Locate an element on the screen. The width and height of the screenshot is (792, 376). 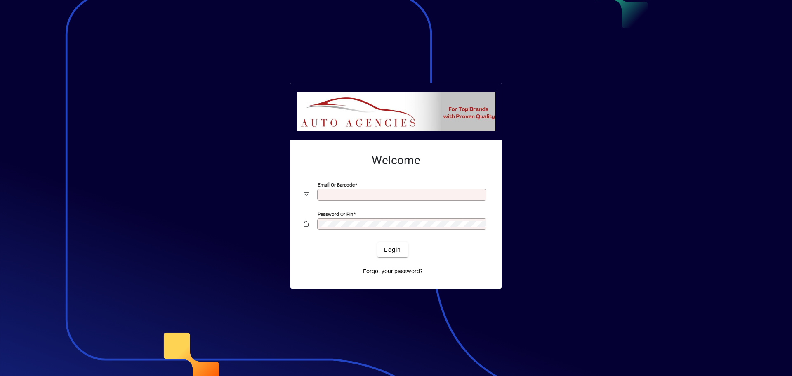
span: Forgot your password? is located at coordinates (393, 271).